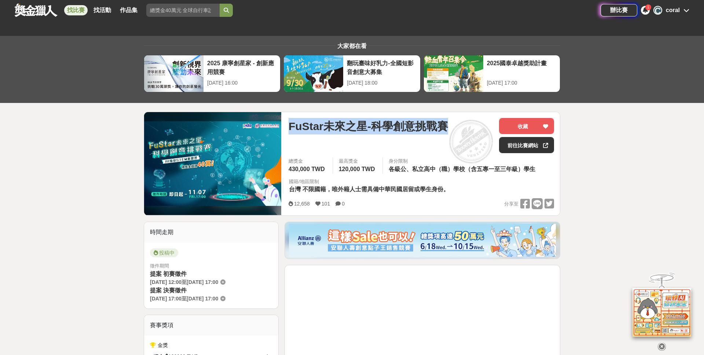 Image resolution: width=704 pixels, height=355 pixels. Describe the element at coordinates (662, 313) in the screenshot. I see `img: d2146d9a-e6f6-4337-9592-8cefde37ba6b.png` at that location.